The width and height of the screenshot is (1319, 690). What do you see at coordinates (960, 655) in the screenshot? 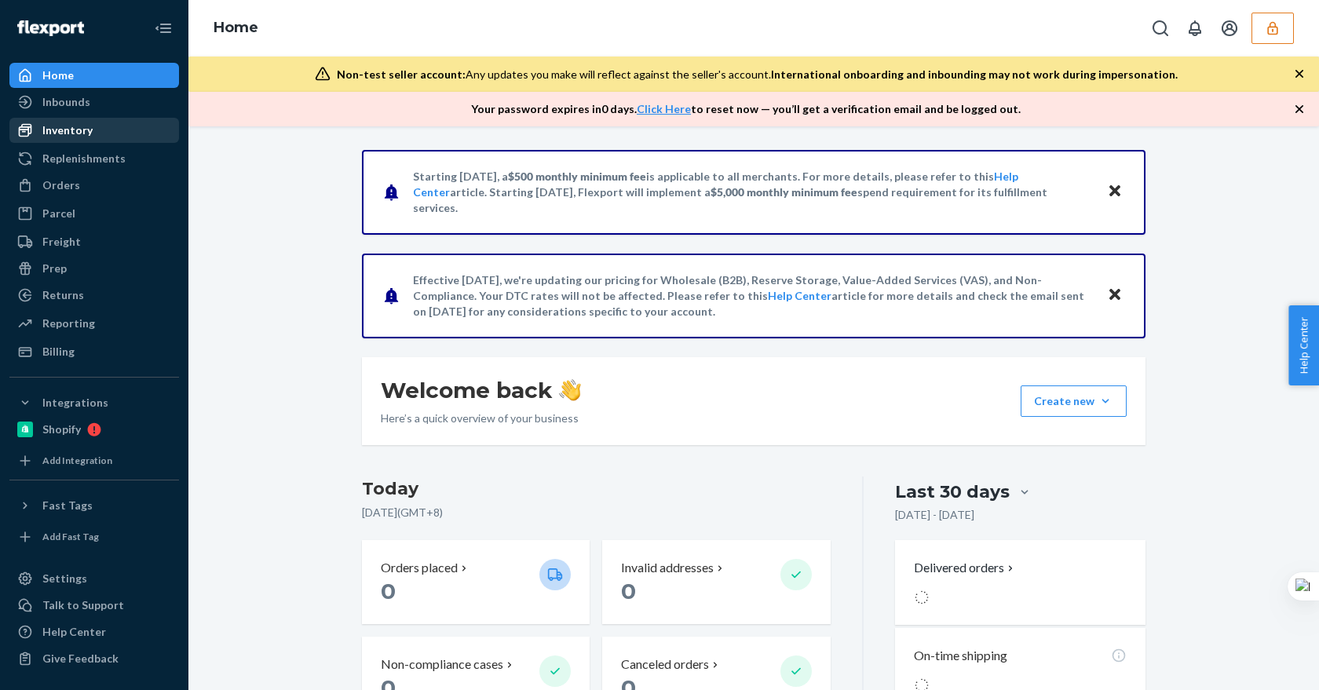
I see `p: On-time shipping` at bounding box center [960, 655].